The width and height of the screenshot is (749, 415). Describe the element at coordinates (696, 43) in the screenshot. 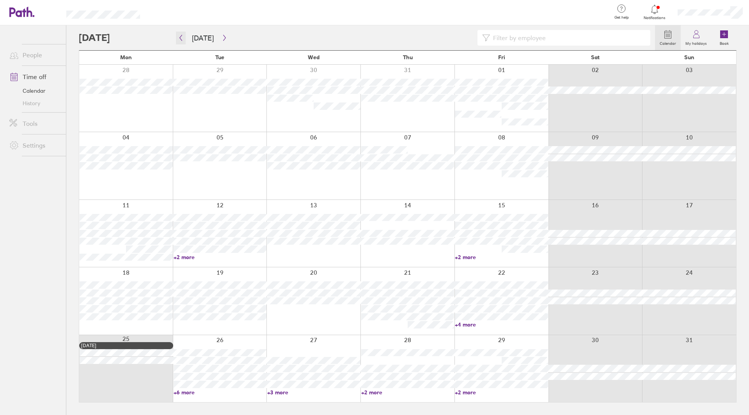

I see `label: My holidays` at that location.